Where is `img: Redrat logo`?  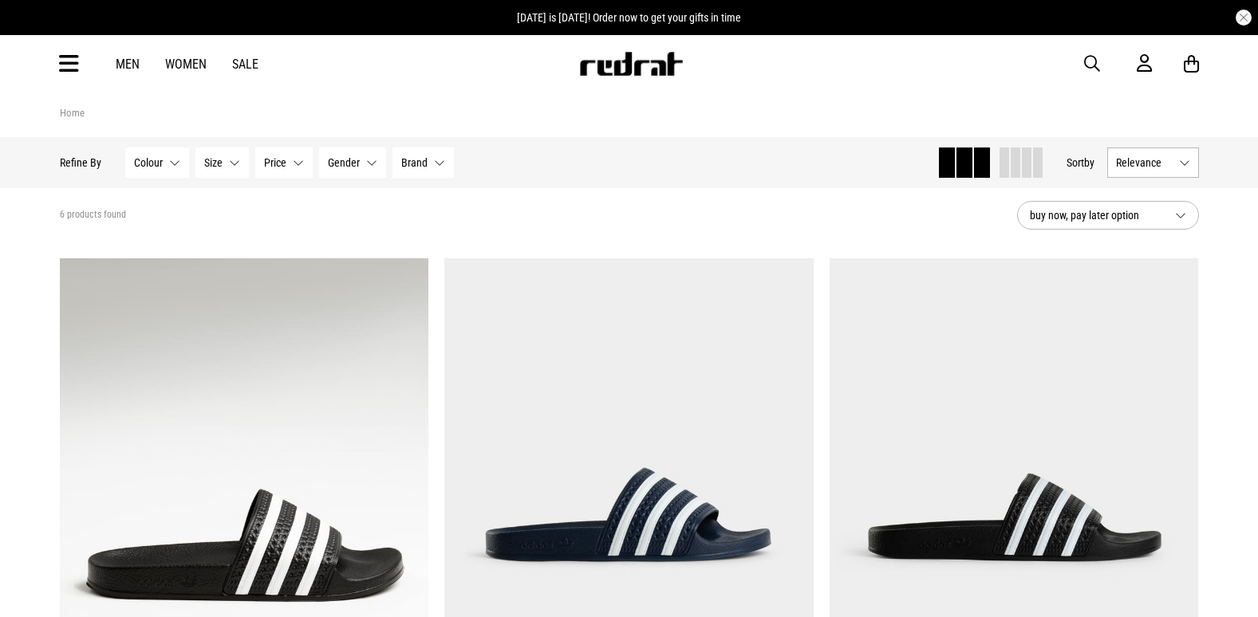 img: Redrat logo is located at coordinates (631, 64).